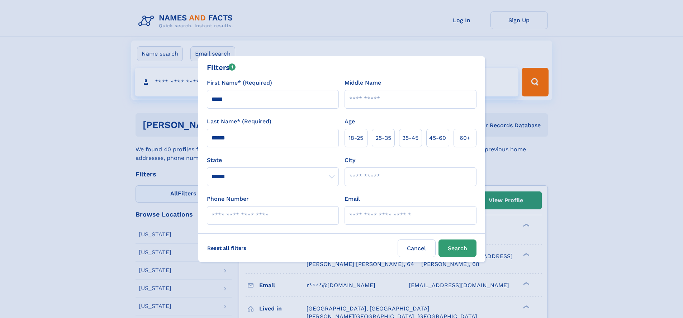  Describe the element at coordinates (437, 138) in the screenshot. I see `span: 45‑60` at that location.